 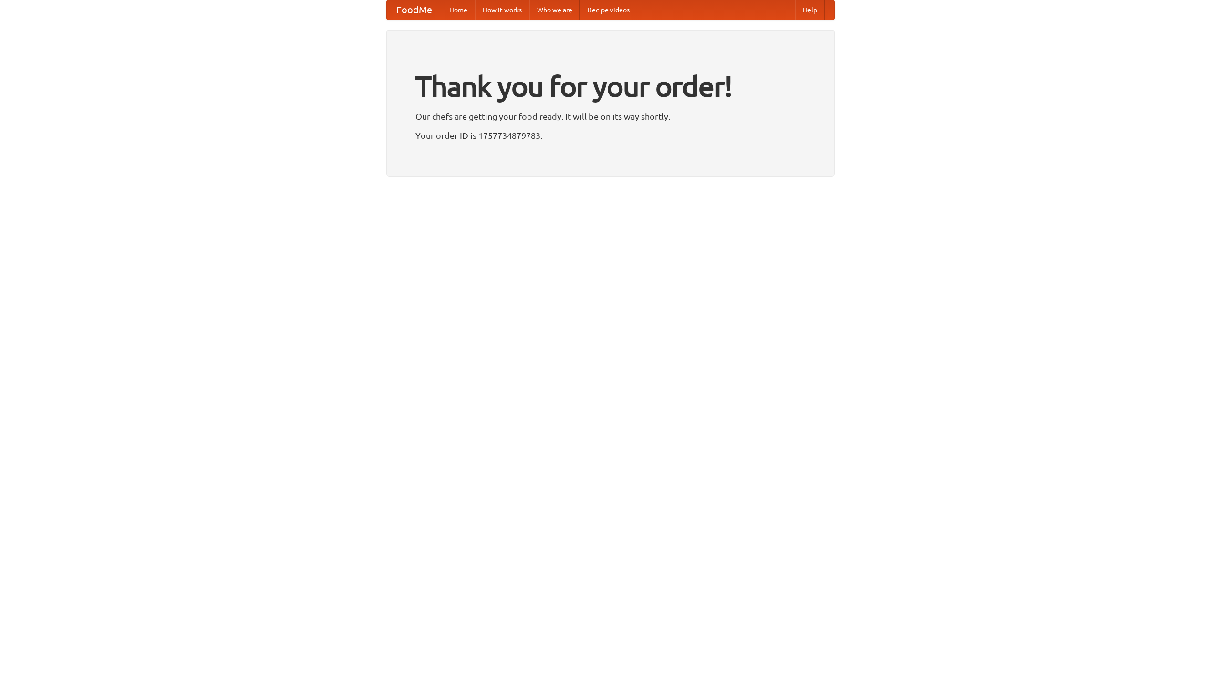 I want to click on a: How it works, so click(x=502, y=10).